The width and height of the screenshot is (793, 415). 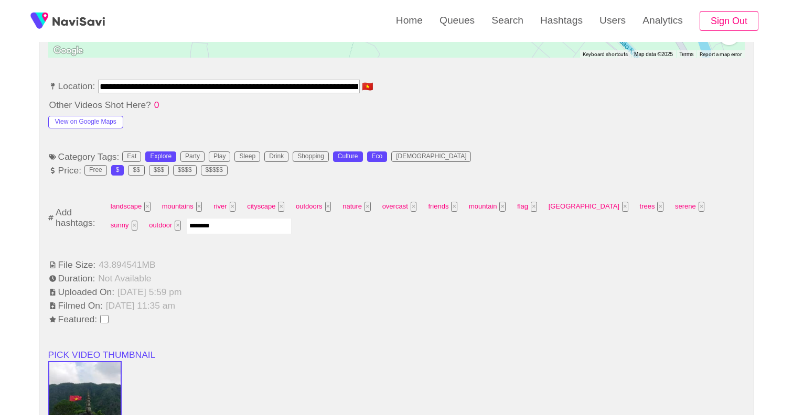 What do you see at coordinates (86, 122) in the screenshot?
I see `button: View on Google Maps` at bounding box center [86, 122].